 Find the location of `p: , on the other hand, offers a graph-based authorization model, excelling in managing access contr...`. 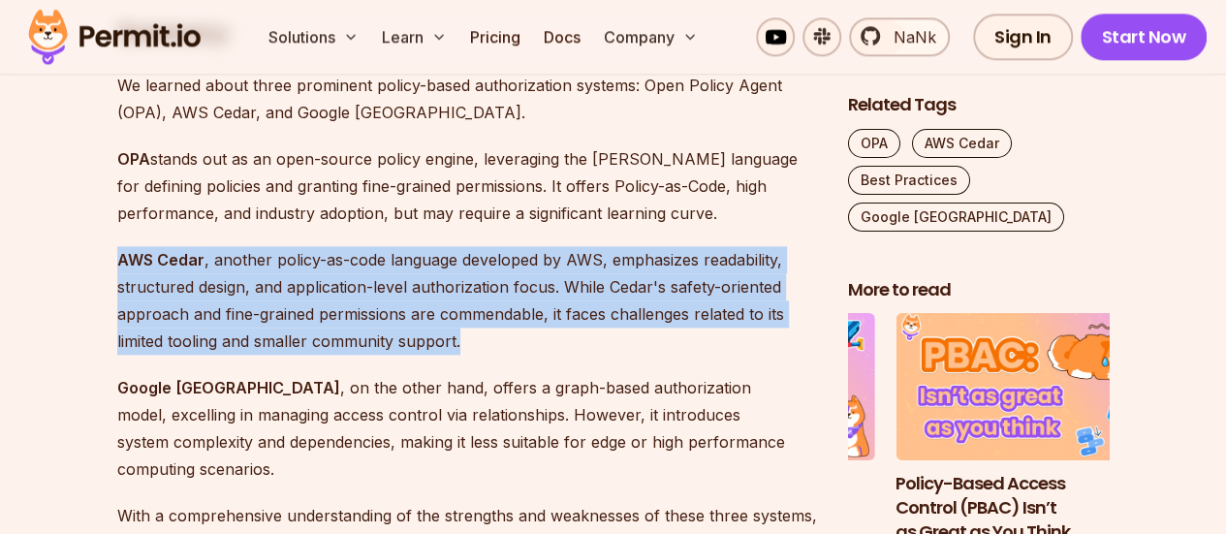

p: , on the other hand, offers a graph-based authorization model, excelling in managing access contr... is located at coordinates (467, 428).